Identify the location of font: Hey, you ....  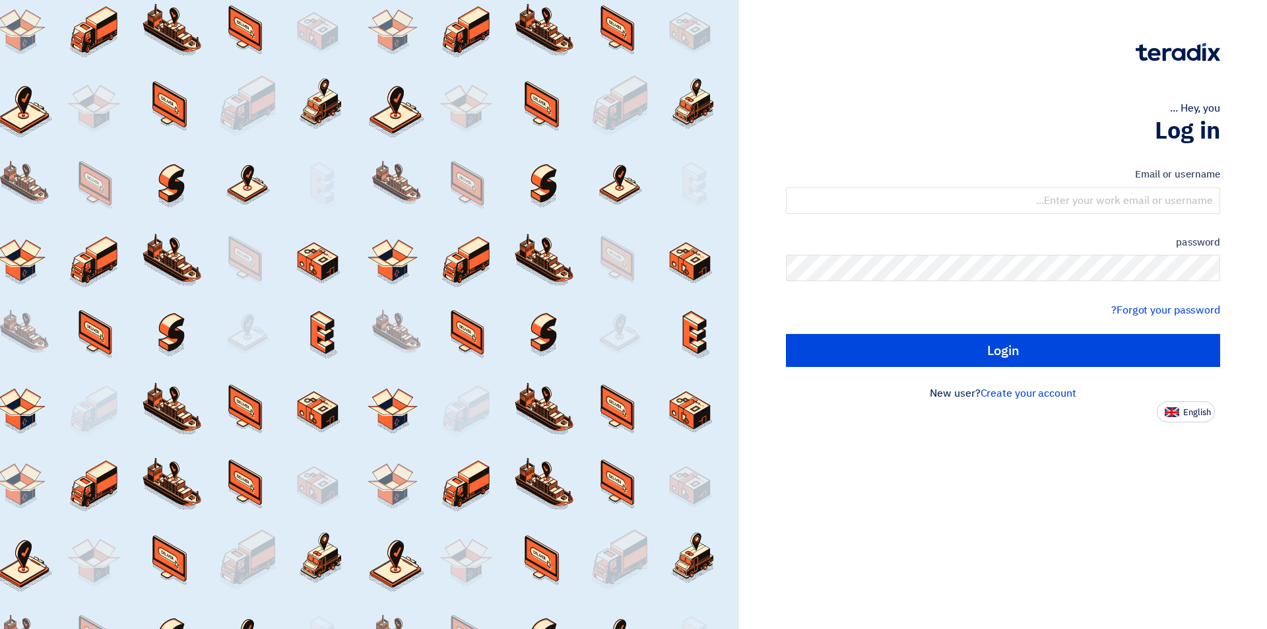
(1195, 108).